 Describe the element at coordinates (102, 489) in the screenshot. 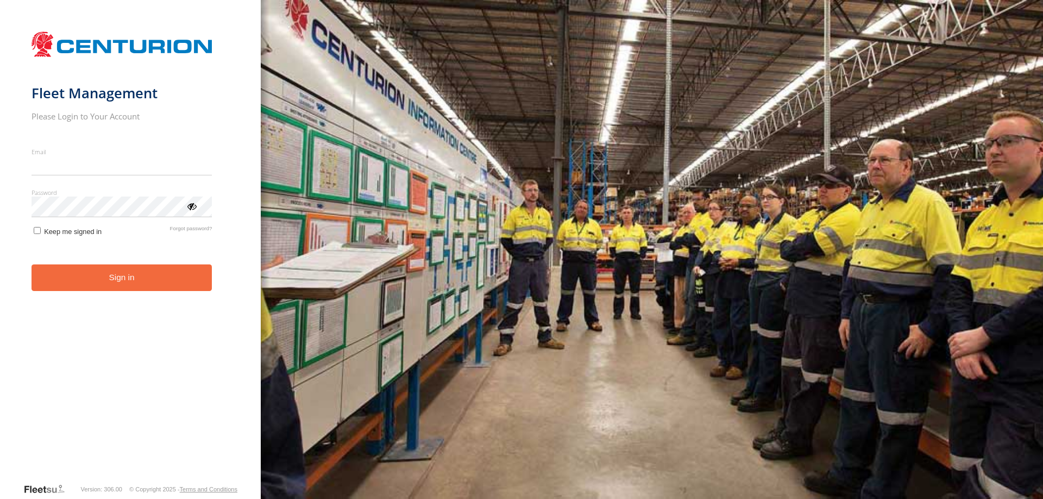

I see `div: Version: 306.00` at that location.